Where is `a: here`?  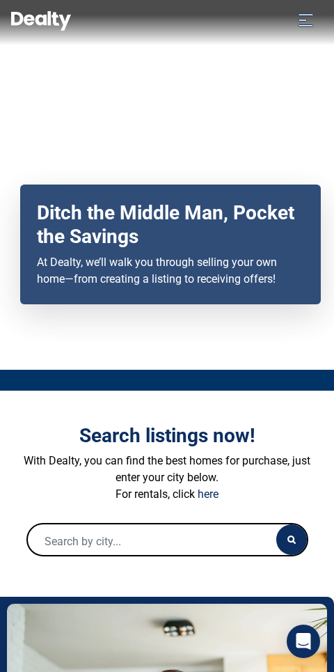
a: here is located at coordinates (208, 494).